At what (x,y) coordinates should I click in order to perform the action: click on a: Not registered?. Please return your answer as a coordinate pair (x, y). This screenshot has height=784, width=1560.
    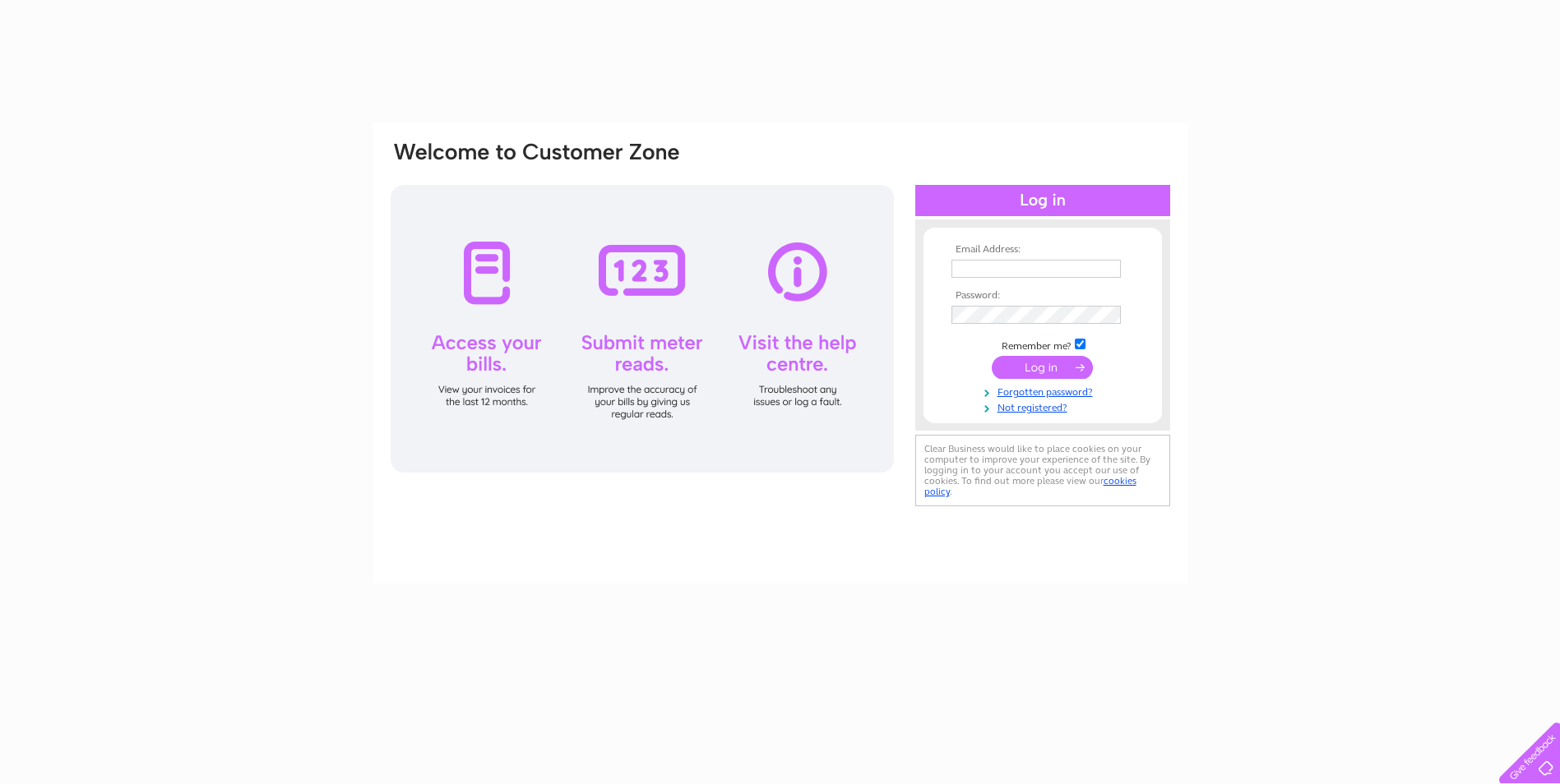
    Looking at the image, I should click on (1045, 406).